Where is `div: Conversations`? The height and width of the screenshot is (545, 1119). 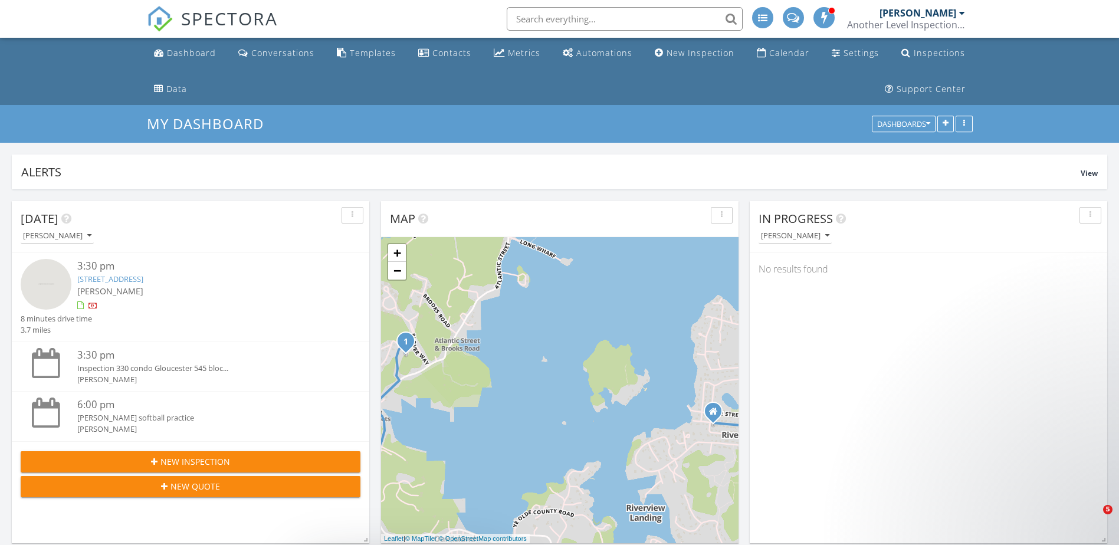 div: Conversations is located at coordinates (282, 52).